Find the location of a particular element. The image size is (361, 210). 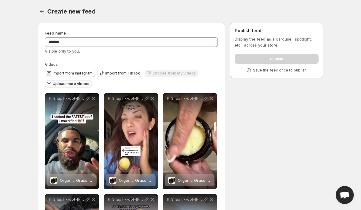

button: Settings is located at coordinates (42, 11).